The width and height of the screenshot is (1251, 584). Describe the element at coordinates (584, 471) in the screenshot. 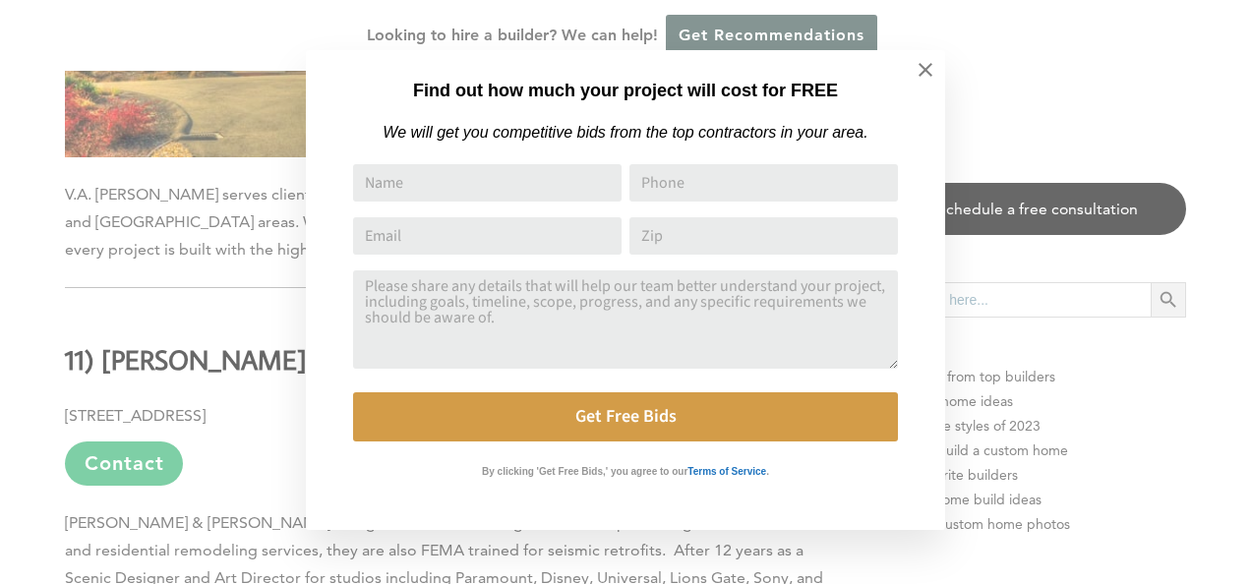

I see `strong: By clicking 'Get Free Bids,' you agree to our` at that location.